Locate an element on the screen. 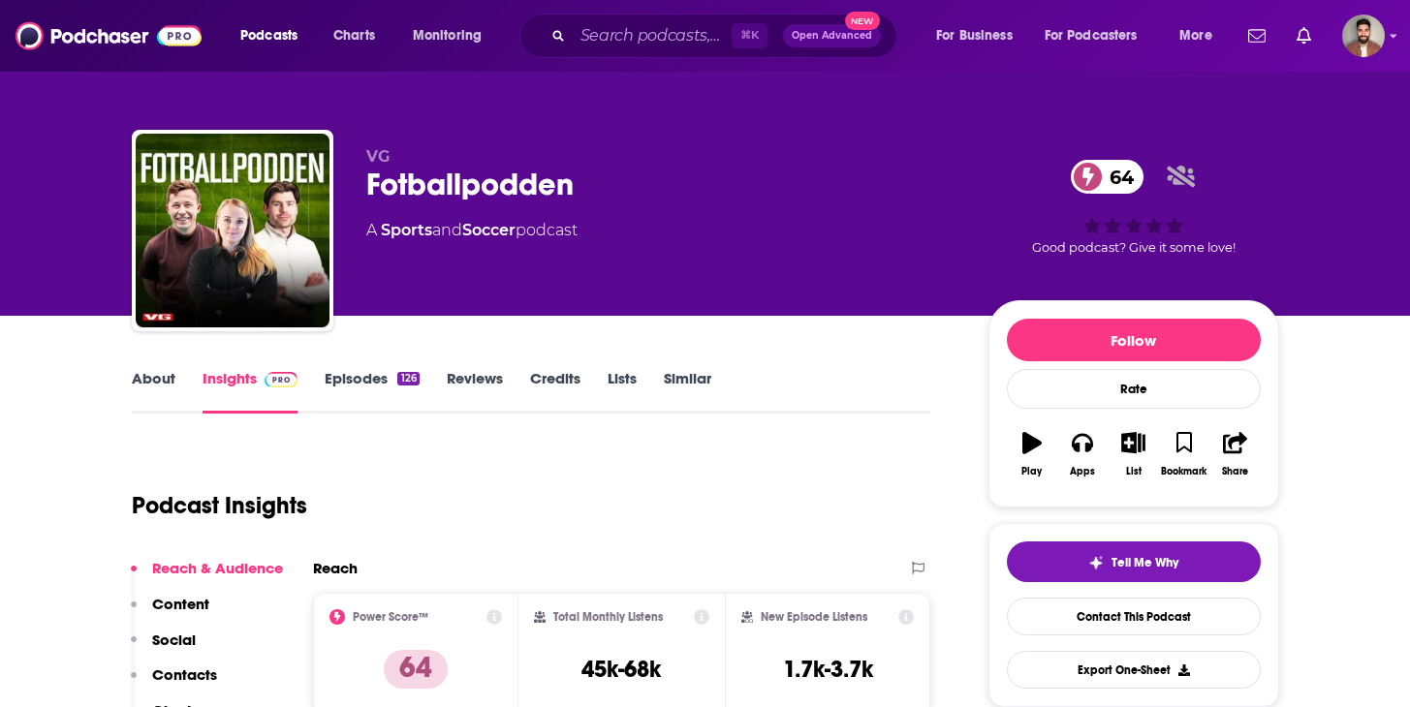 Image resolution: width=1410 pixels, height=707 pixels. span: For Podcasters is located at coordinates (1091, 36).